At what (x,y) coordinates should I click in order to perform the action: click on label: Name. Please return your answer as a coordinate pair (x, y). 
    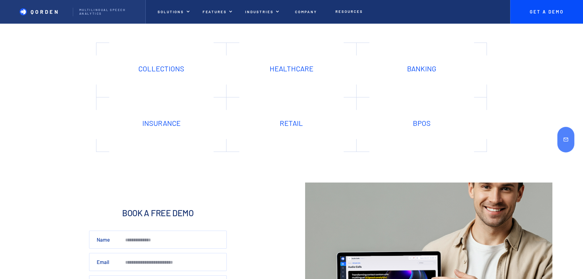
    Looking at the image, I should click on (103, 239).